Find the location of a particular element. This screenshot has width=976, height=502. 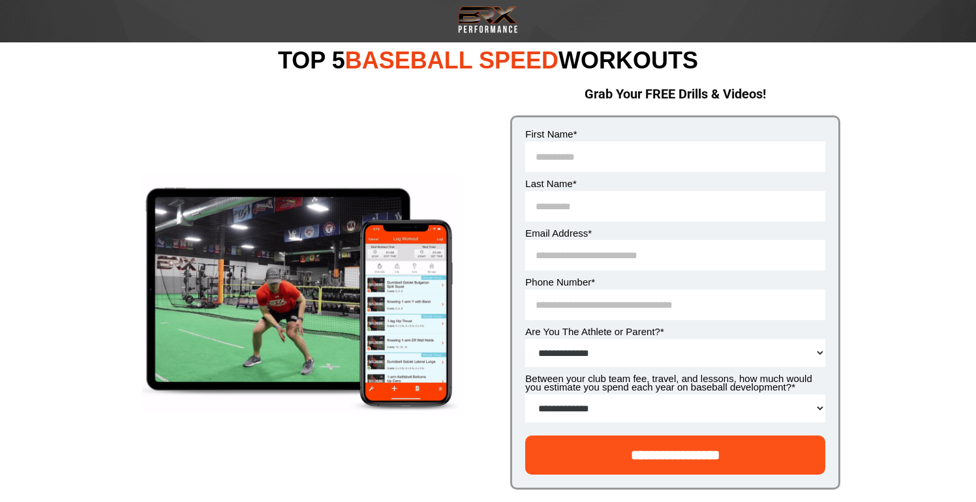

span: Phone Number is located at coordinates (558, 282).